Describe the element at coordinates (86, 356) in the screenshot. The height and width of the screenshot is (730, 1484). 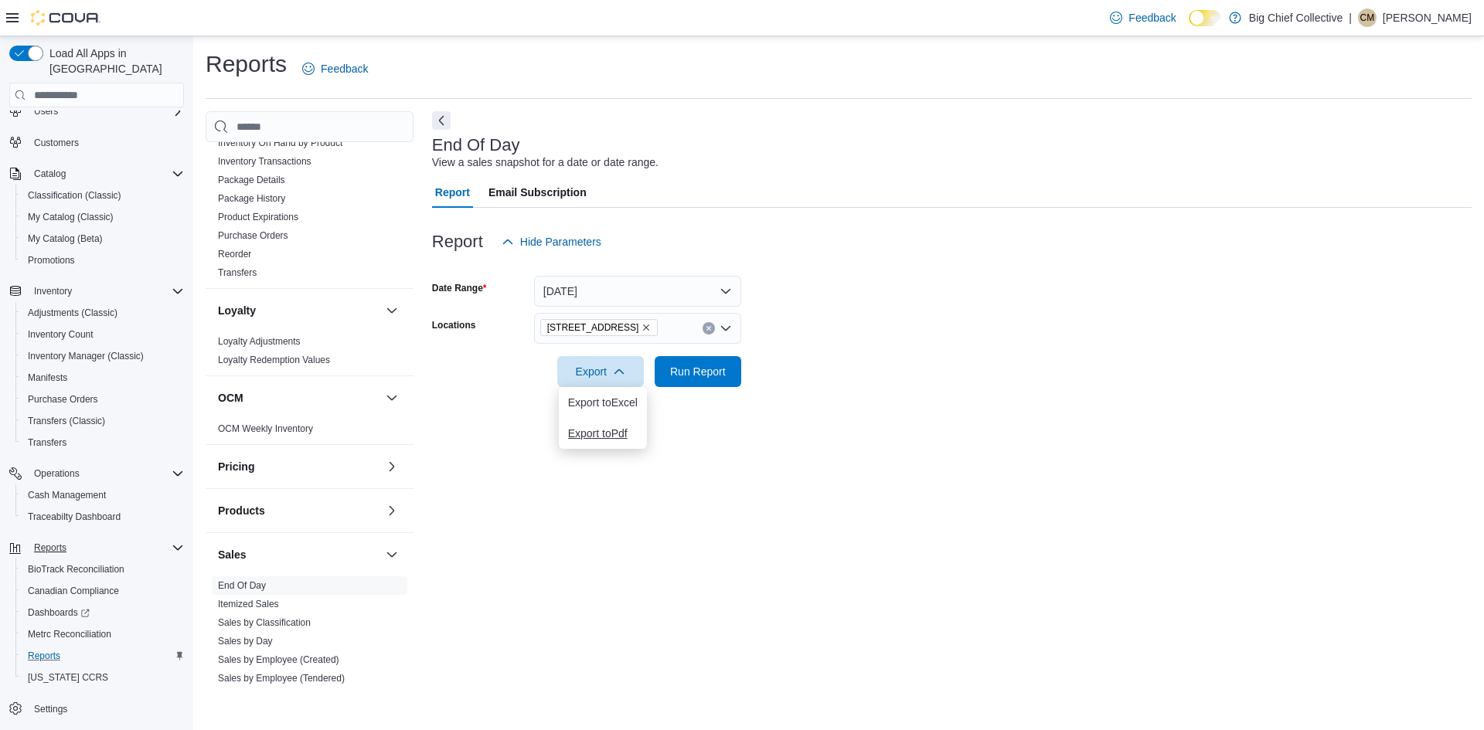
I see `a: Inventory Manager (Classic)` at that location.